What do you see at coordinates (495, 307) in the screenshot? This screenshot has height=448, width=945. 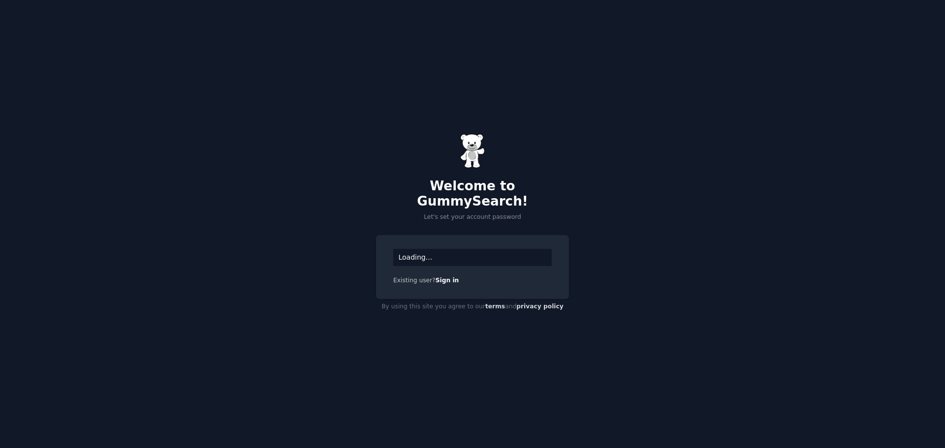 I see `a: terms` at bounding box center [495, 307].